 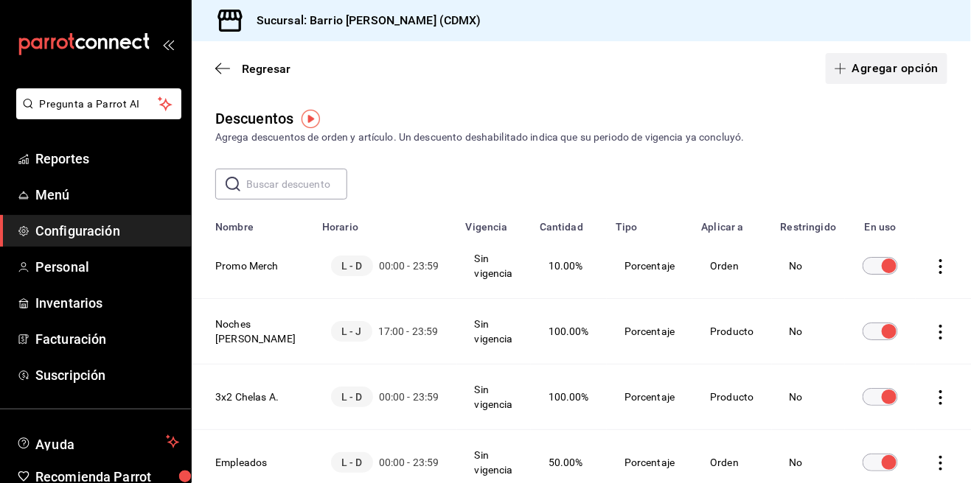 I want to click on div: Agrega descuentos de orden y artículo. Un descuento deshabilitado indica que su periodo de vigenc..., so click(x=581, y=137).